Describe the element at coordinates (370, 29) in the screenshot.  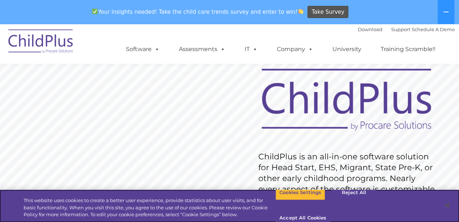
I see `a: Download` at that location.